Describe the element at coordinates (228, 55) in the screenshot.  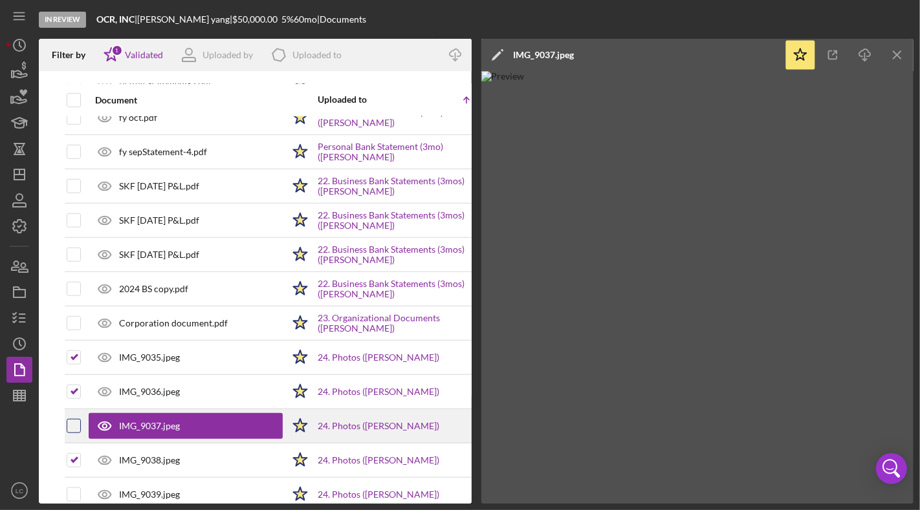
I see `div: Uploaded by` at that location.